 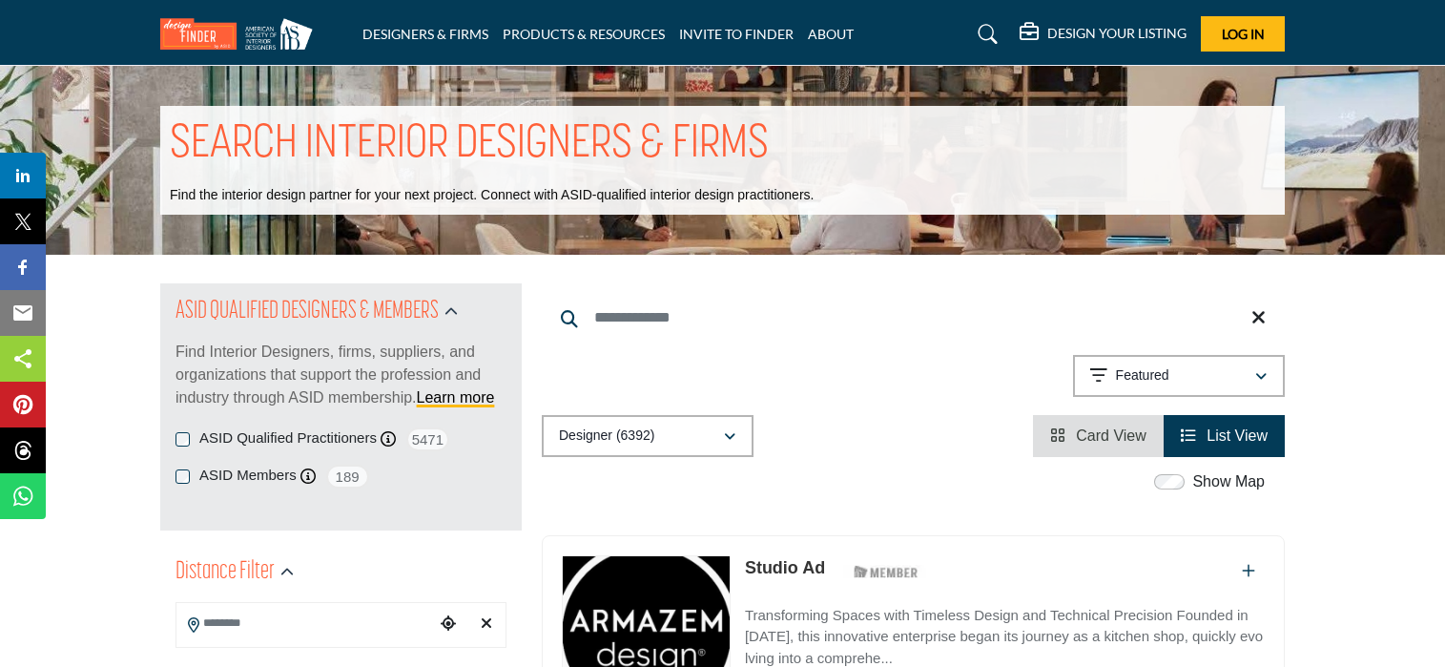 What do you see at coordinates (607, 436) in the screenshot?
I see `p: Designer (6392)` at bounding box center [607, 436].